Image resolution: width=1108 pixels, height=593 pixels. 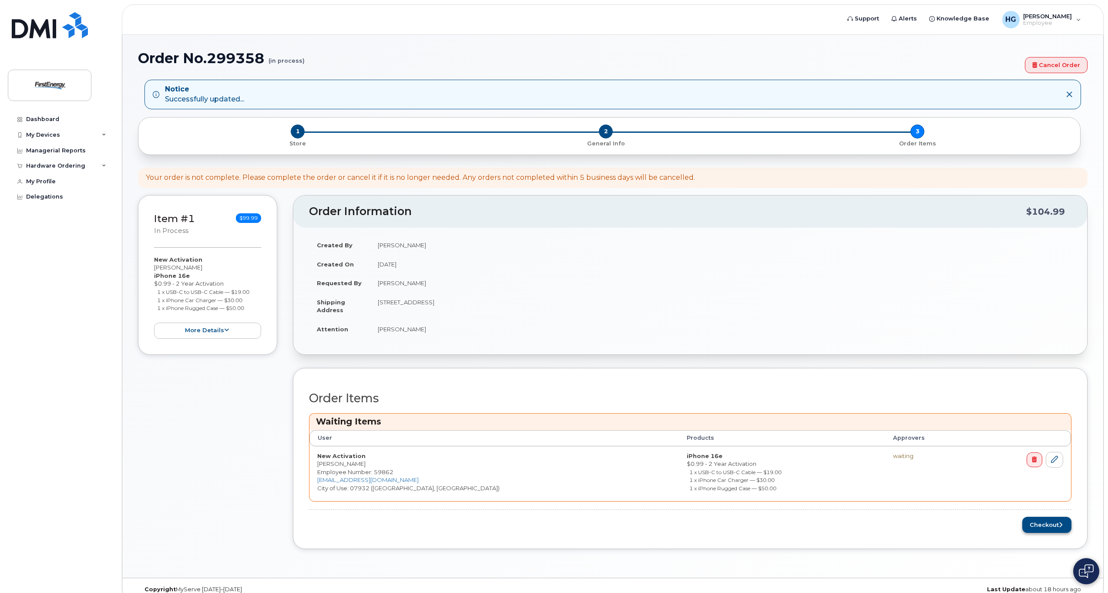 I want to click on button: Checkout, so click(x=1046, y=524).